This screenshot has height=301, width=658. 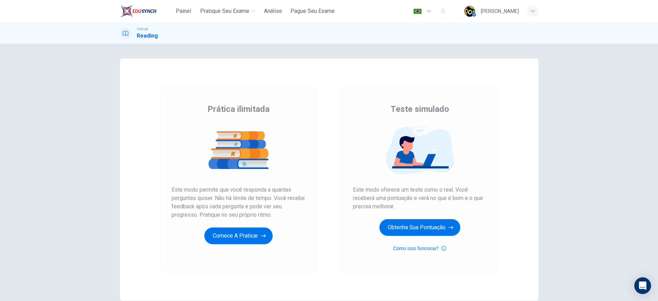 What do you see at coordinates (417, 11) in the screenshot?
I see `img: pt` at bounding box center [417, 11].